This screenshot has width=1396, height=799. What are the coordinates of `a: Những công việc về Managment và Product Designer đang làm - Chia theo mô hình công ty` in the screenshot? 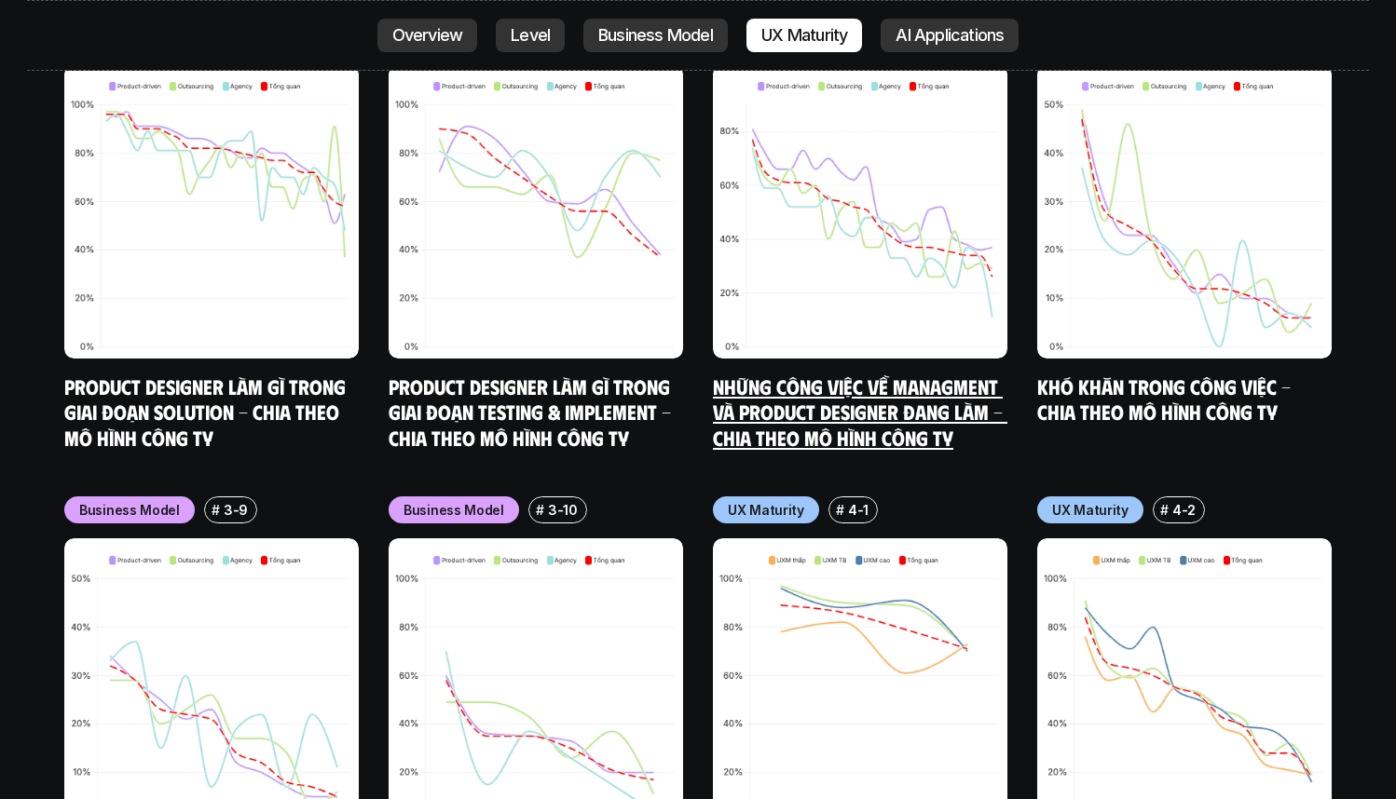 It's located at (860, 412).